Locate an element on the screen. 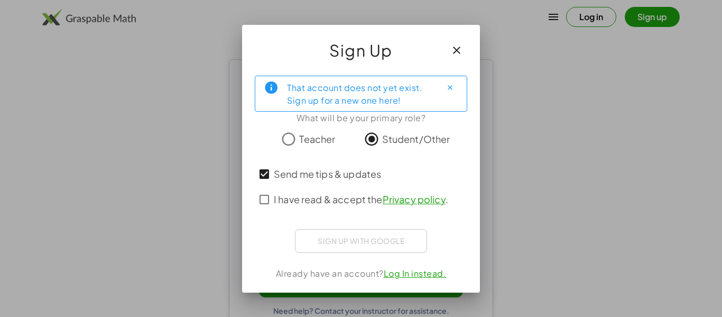 This screenshot has width=722, height=317. span: Sign Up is located at coordinates (361, 50).